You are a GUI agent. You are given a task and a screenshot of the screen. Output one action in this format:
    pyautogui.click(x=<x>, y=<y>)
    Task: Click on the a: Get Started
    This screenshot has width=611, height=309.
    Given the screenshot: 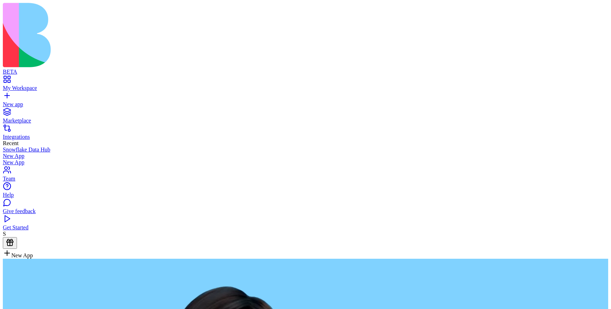 What is the action you would take?
    pyautogui.click(x=306, y=224)
    